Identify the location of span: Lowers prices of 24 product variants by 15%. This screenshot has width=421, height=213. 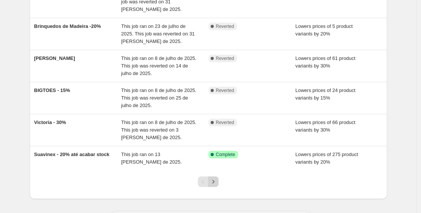
(326, 94).